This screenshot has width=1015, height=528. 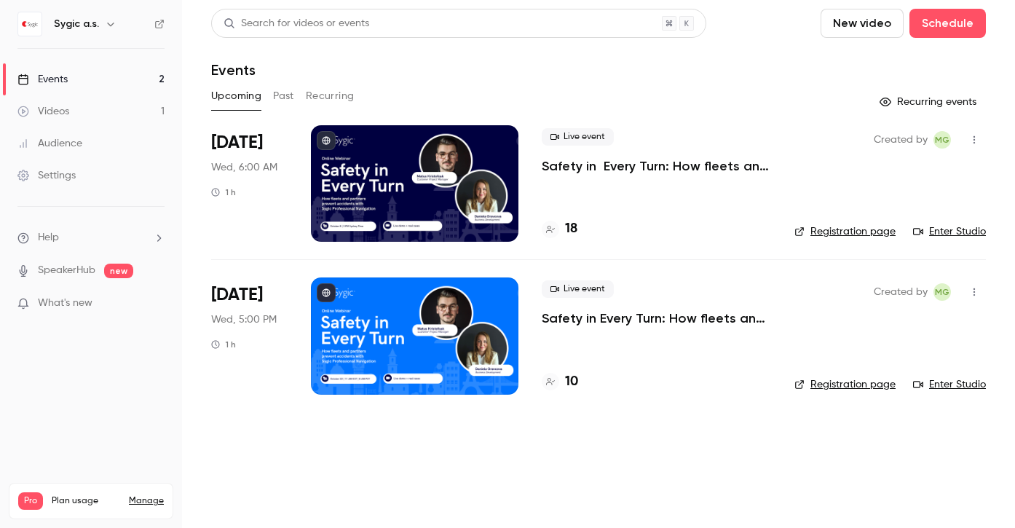 I want to click on span: Help, so click(x=48, y=237).